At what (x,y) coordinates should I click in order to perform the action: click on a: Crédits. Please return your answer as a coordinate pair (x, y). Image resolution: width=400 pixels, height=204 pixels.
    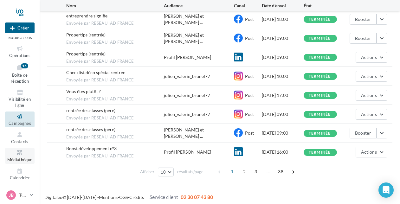
    Looking at the image, I should click on (137, 197).